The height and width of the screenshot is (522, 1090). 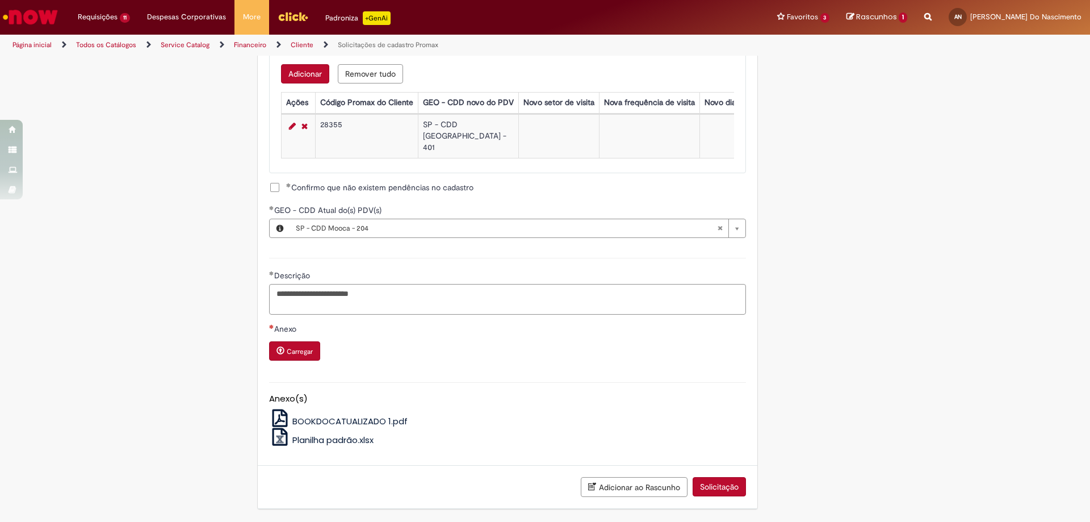 I want to click on th: GEO - CDD novo do PDV, so click(x=468, y=102).